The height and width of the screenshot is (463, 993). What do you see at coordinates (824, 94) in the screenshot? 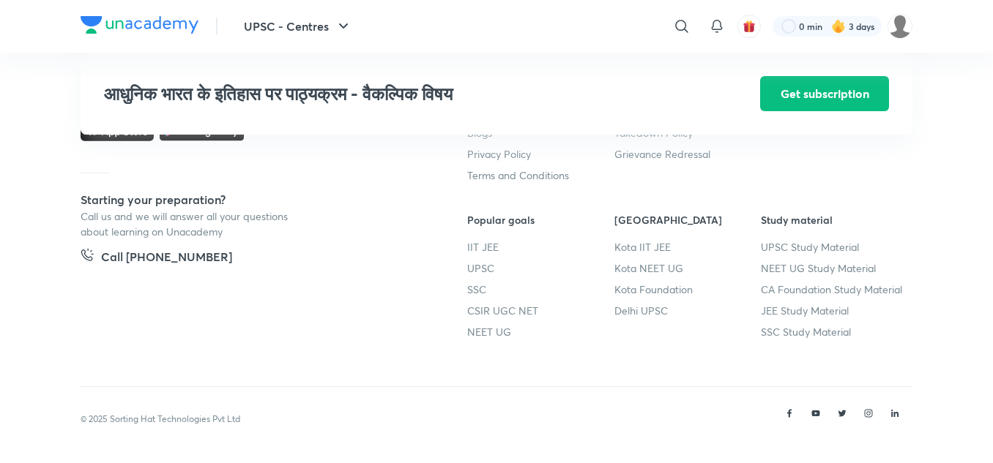
I see `button: Get subscription` at bounding box center [824, 94].